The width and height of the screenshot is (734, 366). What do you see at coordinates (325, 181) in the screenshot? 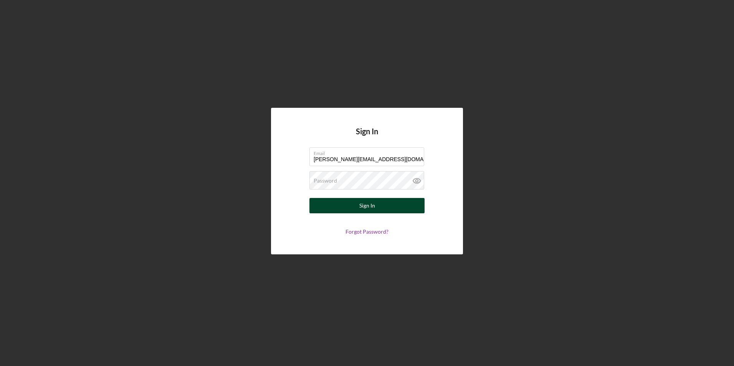
I see `label: Password` at bounding box center [325, 181].